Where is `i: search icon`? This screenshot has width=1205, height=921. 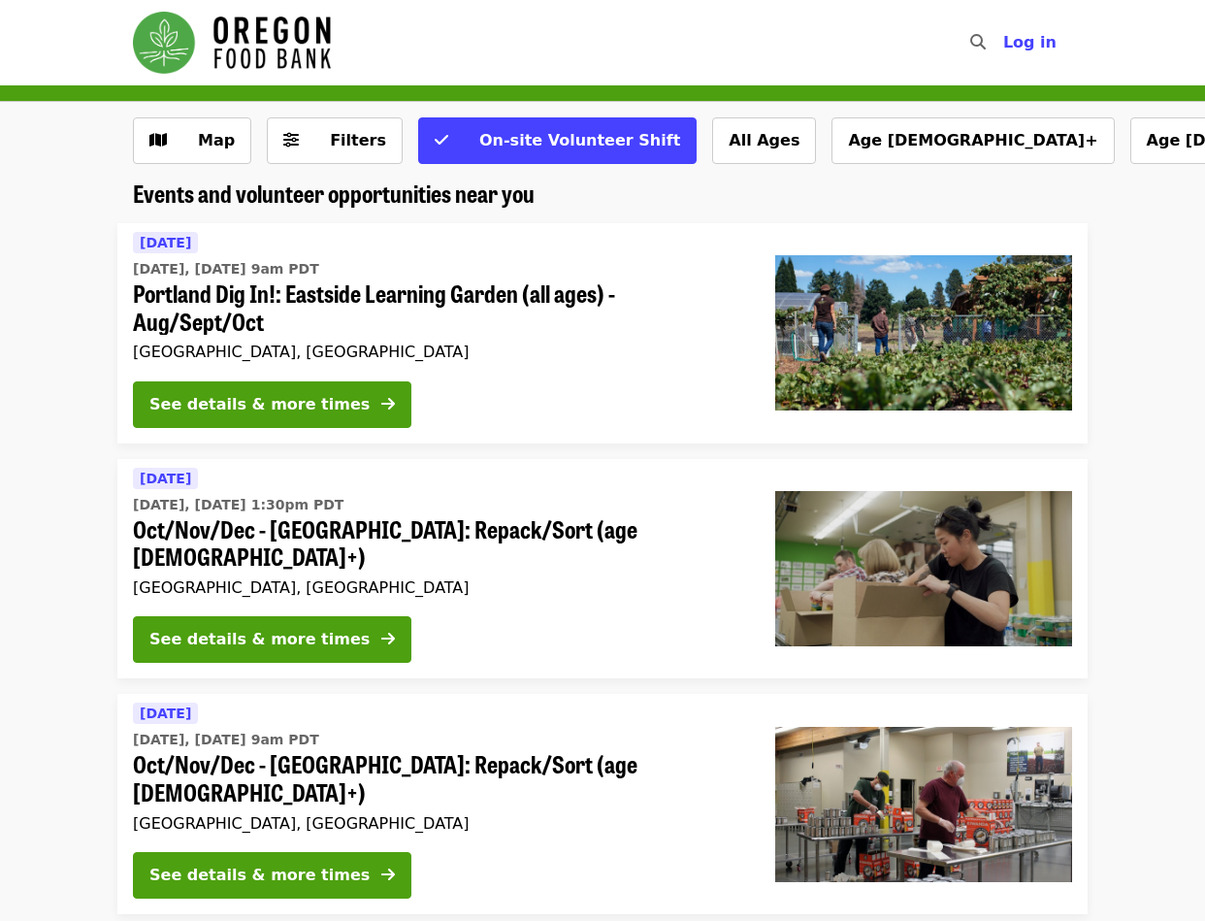 i: search icon is located at coordinates (978, 42).